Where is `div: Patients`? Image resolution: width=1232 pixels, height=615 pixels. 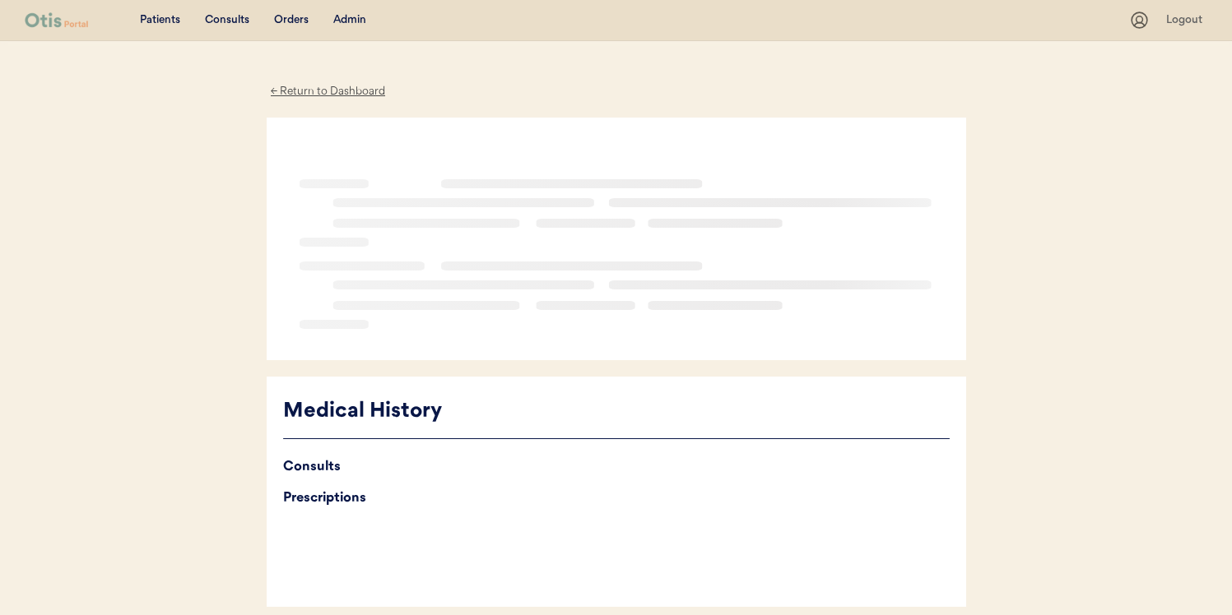 div: Patients is located at coordinates (160, 21).